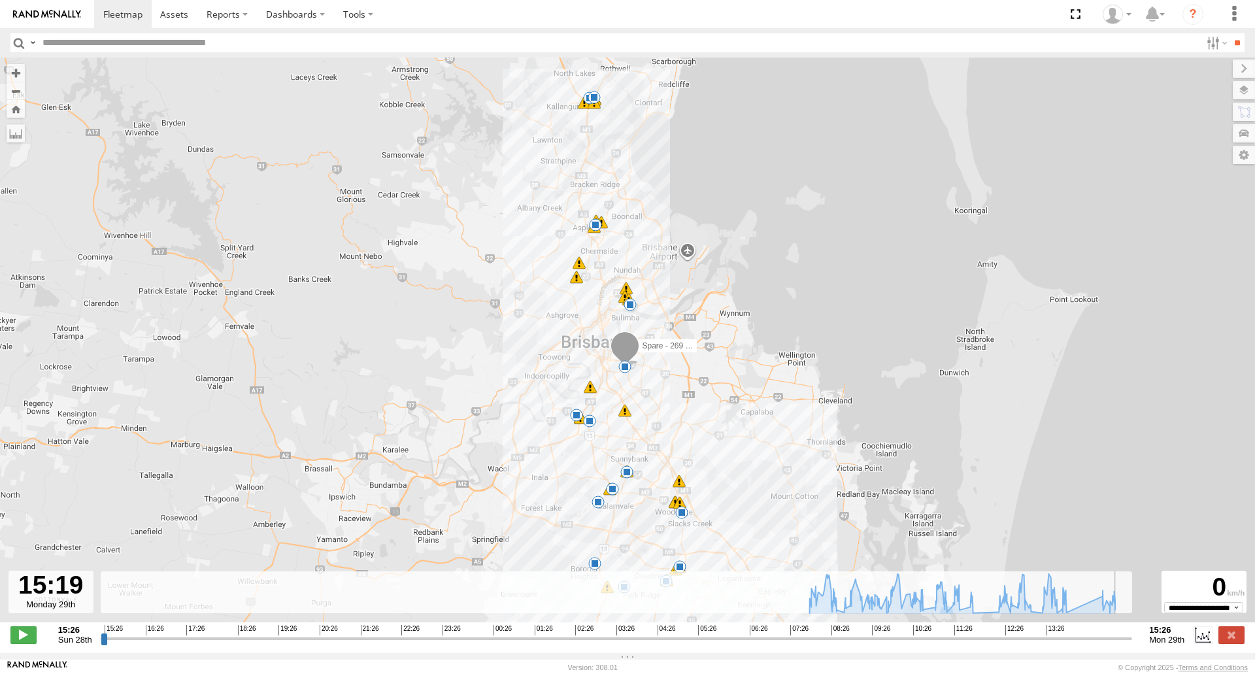 This screenshot has height=674, width=1255. Describe the element at coordinates (16, 133) in the screenshot. I see `label: Measure` at that location.